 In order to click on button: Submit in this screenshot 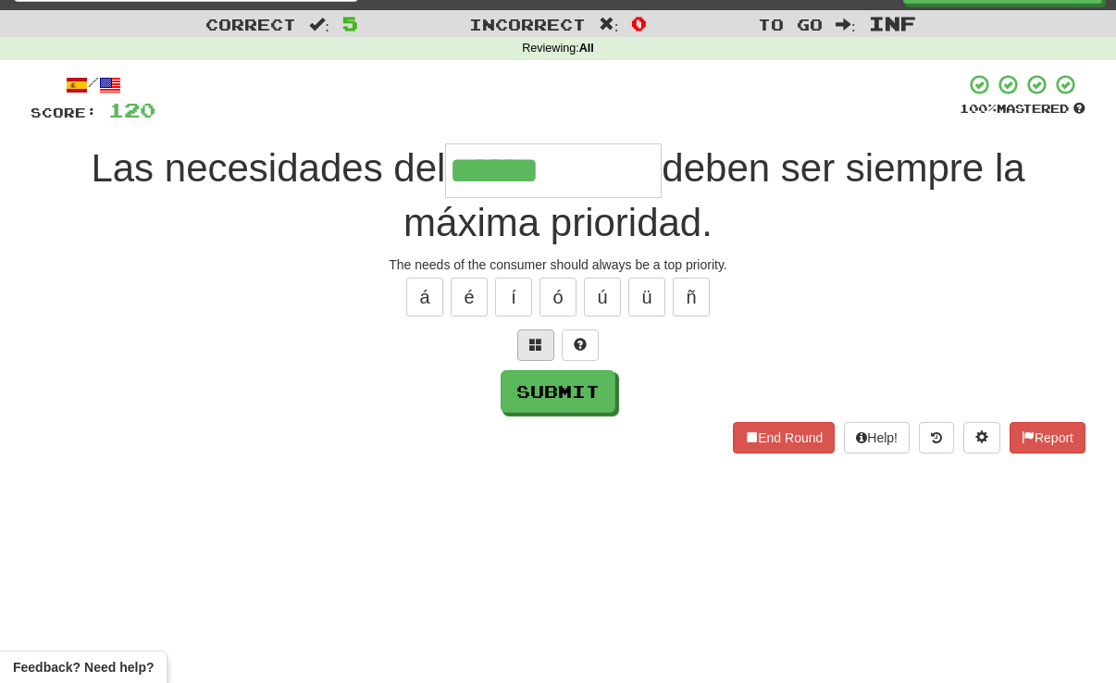, I will do `click(558, 391)`.